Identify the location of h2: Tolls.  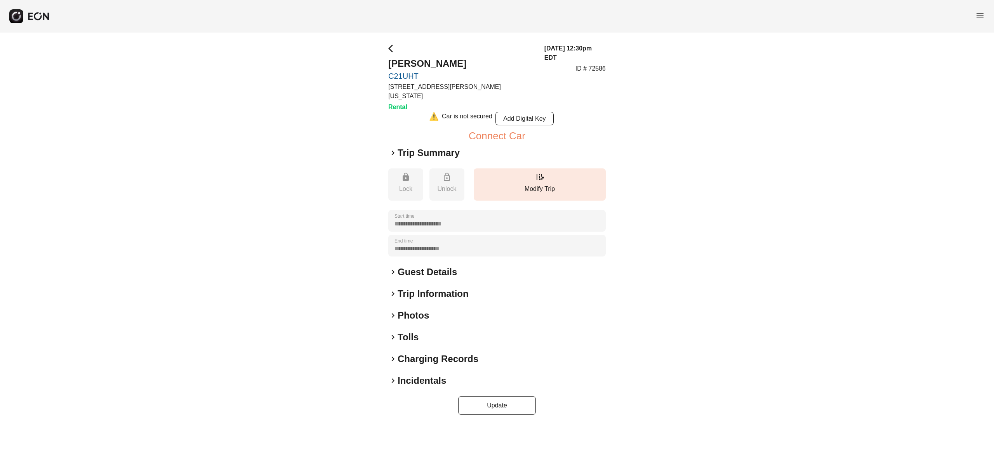
(408, 337).